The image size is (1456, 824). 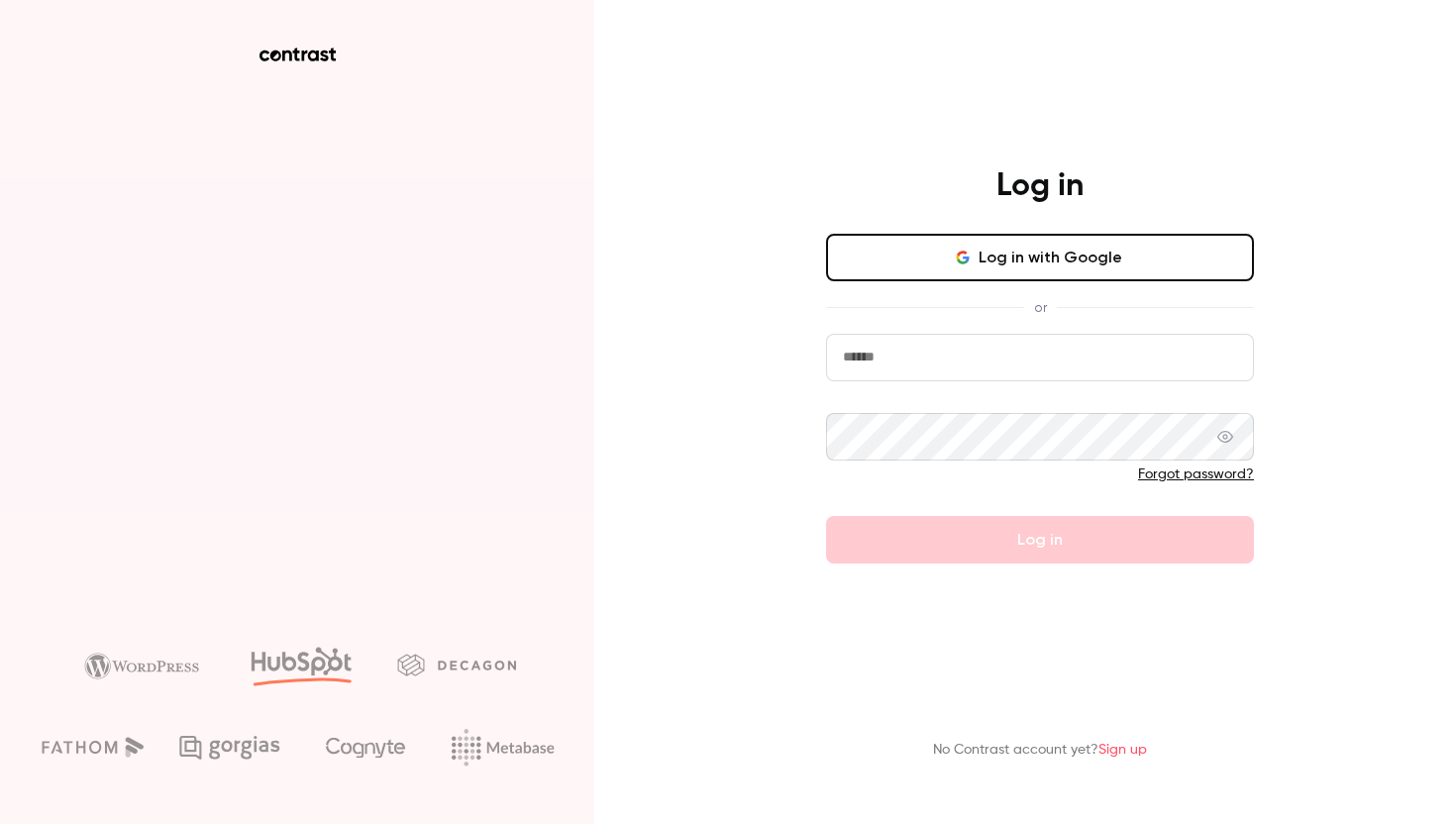 What do you see at coordinates (1040, 186) in the screenshot?
I see `h4: Log in` at bounding box center [1040, 186].